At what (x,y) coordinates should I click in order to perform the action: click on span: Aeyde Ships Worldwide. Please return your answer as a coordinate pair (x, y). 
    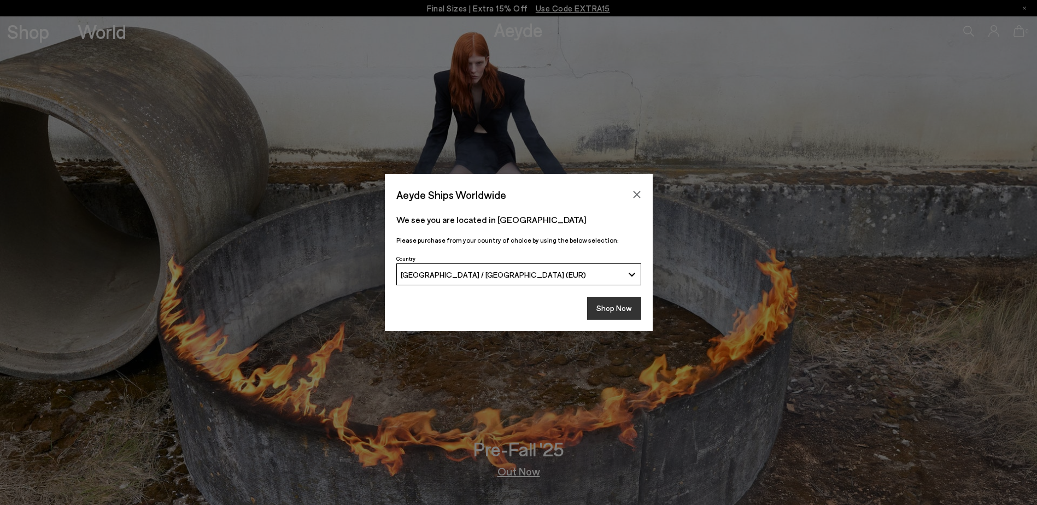
    Looking at the image, I should click on (451, 195).